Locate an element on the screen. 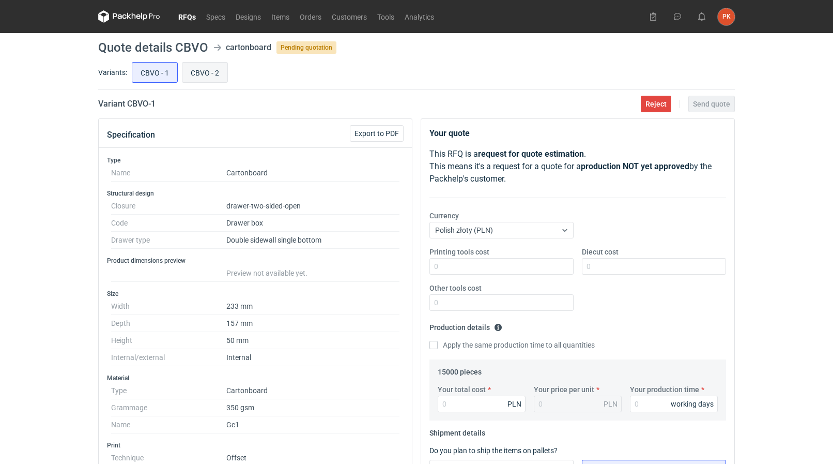 The width and height of the screenshot is (833, 464). label: Currency is located at coordinates (444, 216).